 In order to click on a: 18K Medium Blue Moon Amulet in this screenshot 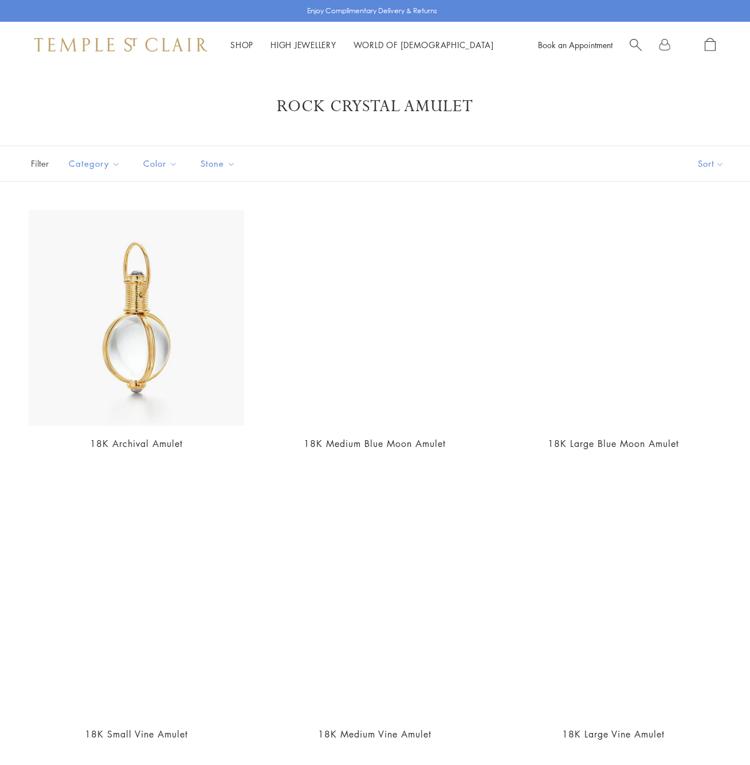, I will do `click(375, 443)`.